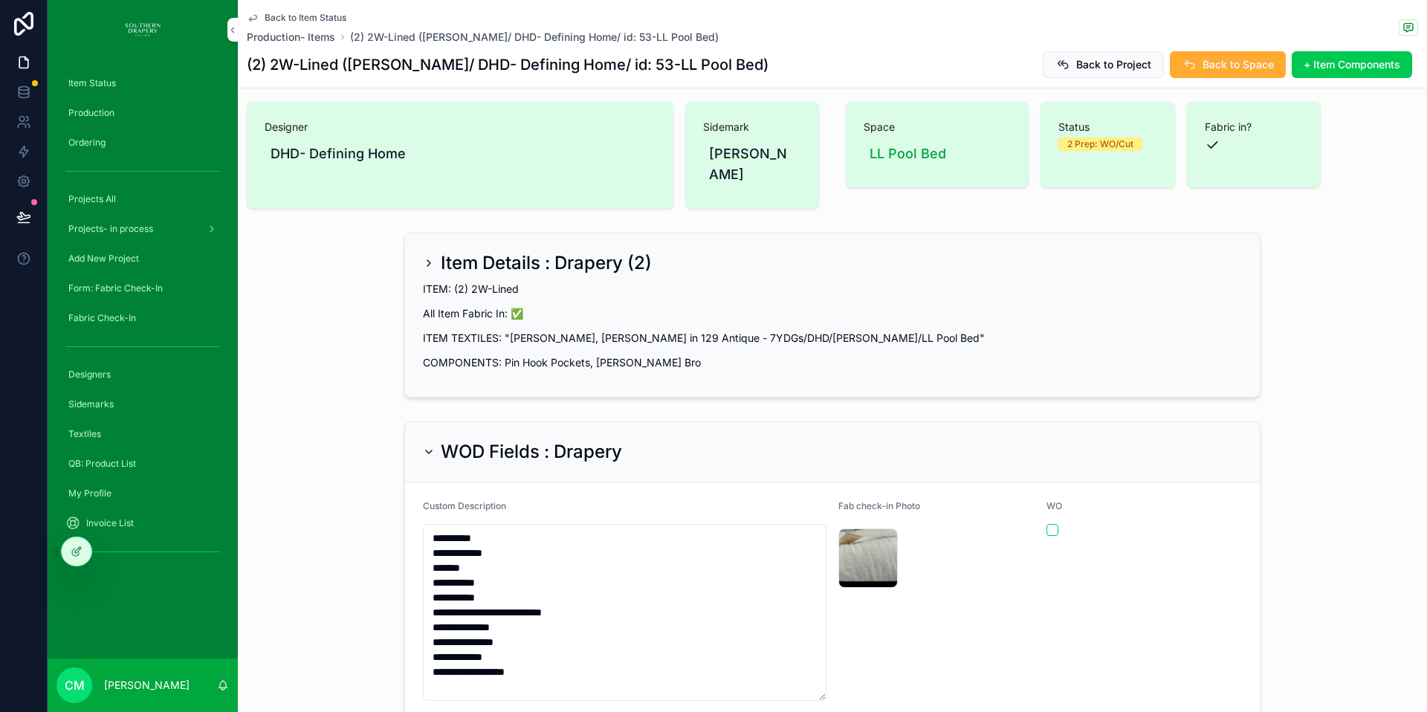 Image resolution: width=1427 pixels, height=712 pixels. I want to click on span: WO, so click(1054, 505).